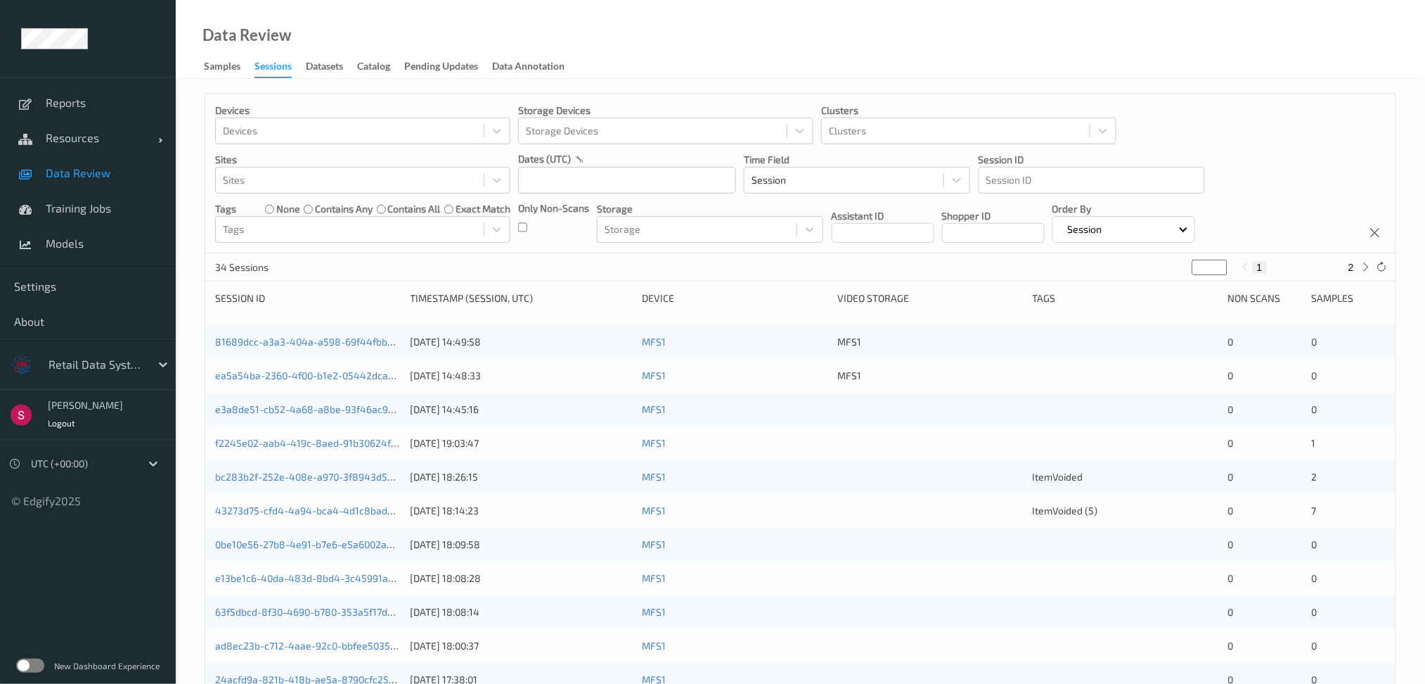  What do you see at coordinates (273, 68) in the screenshot?
I see `div: Sessions` at bounding box center [273, 68].